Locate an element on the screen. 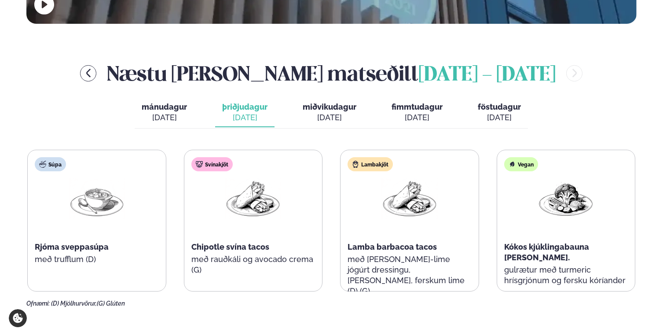 The width and height of the screenshot is (663, 336). span: Lamba barbacoa tacos is located at coordinates (392, 246).